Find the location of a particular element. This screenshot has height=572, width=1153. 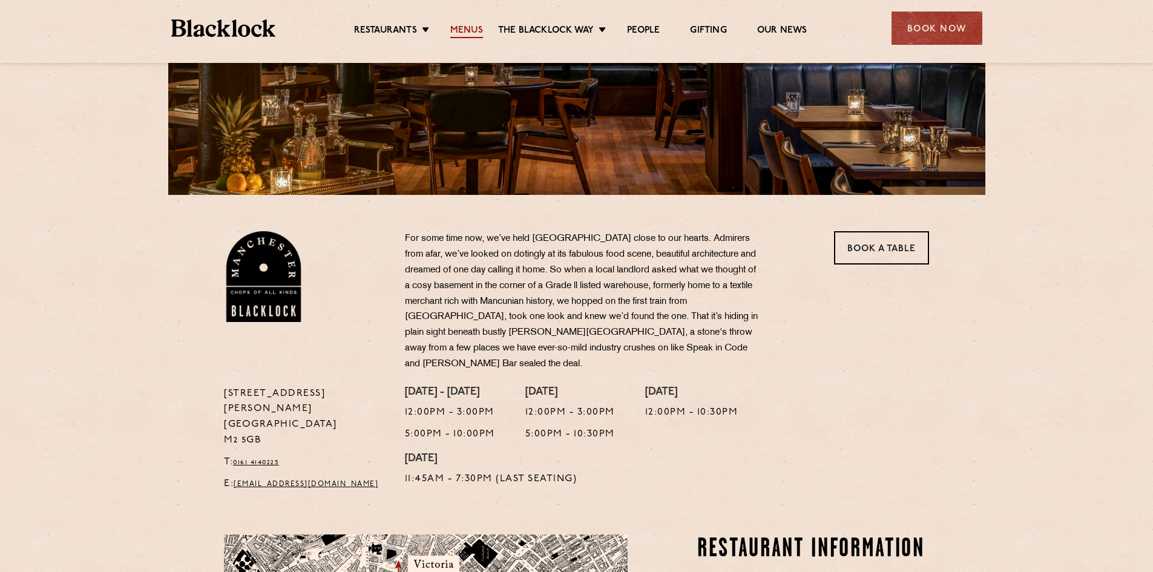

p: T: is located at coordinates (305, 462).